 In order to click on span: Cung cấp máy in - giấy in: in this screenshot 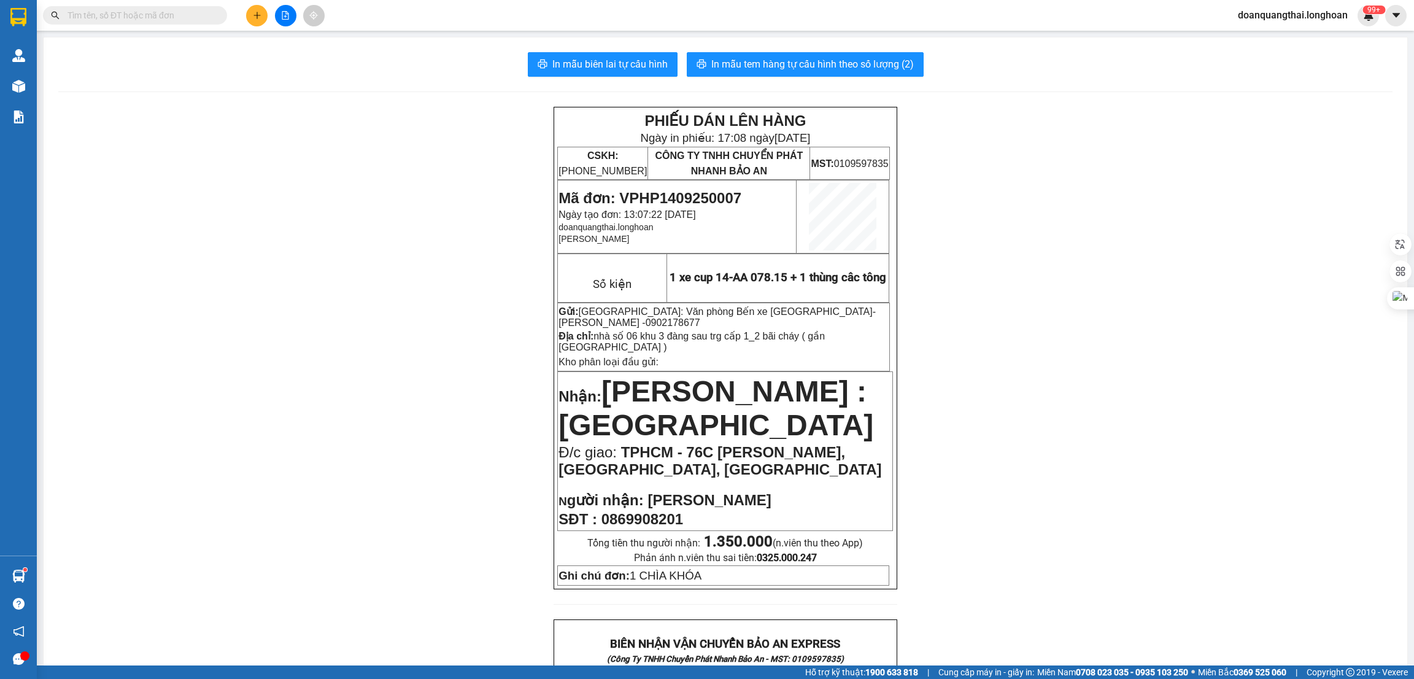, I will do `click(986, 672)`.